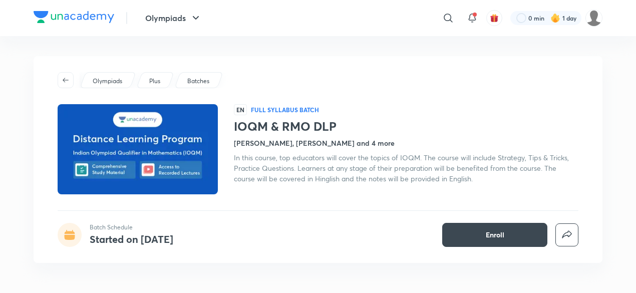 The width and height of the screenshot is (636, 293). Describe the element at coordinates (494, 18) in the screenshot. I see `img: avatar` at that location.